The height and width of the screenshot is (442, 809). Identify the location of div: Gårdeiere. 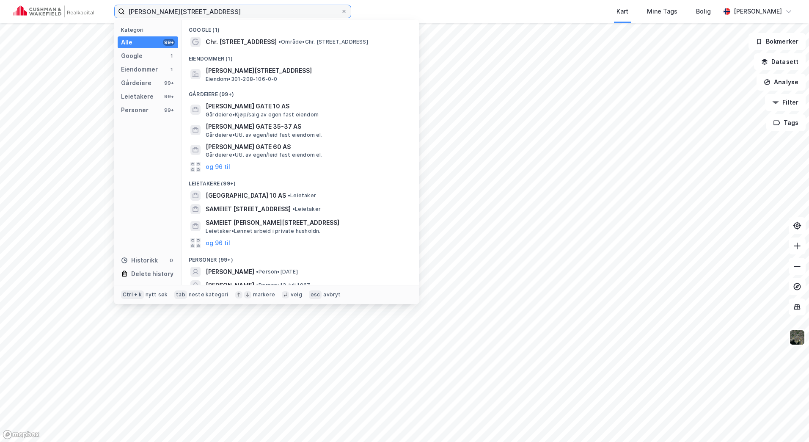
(136, 83).